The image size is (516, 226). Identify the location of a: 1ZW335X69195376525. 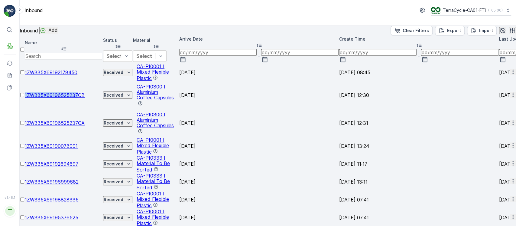
(51, 217).